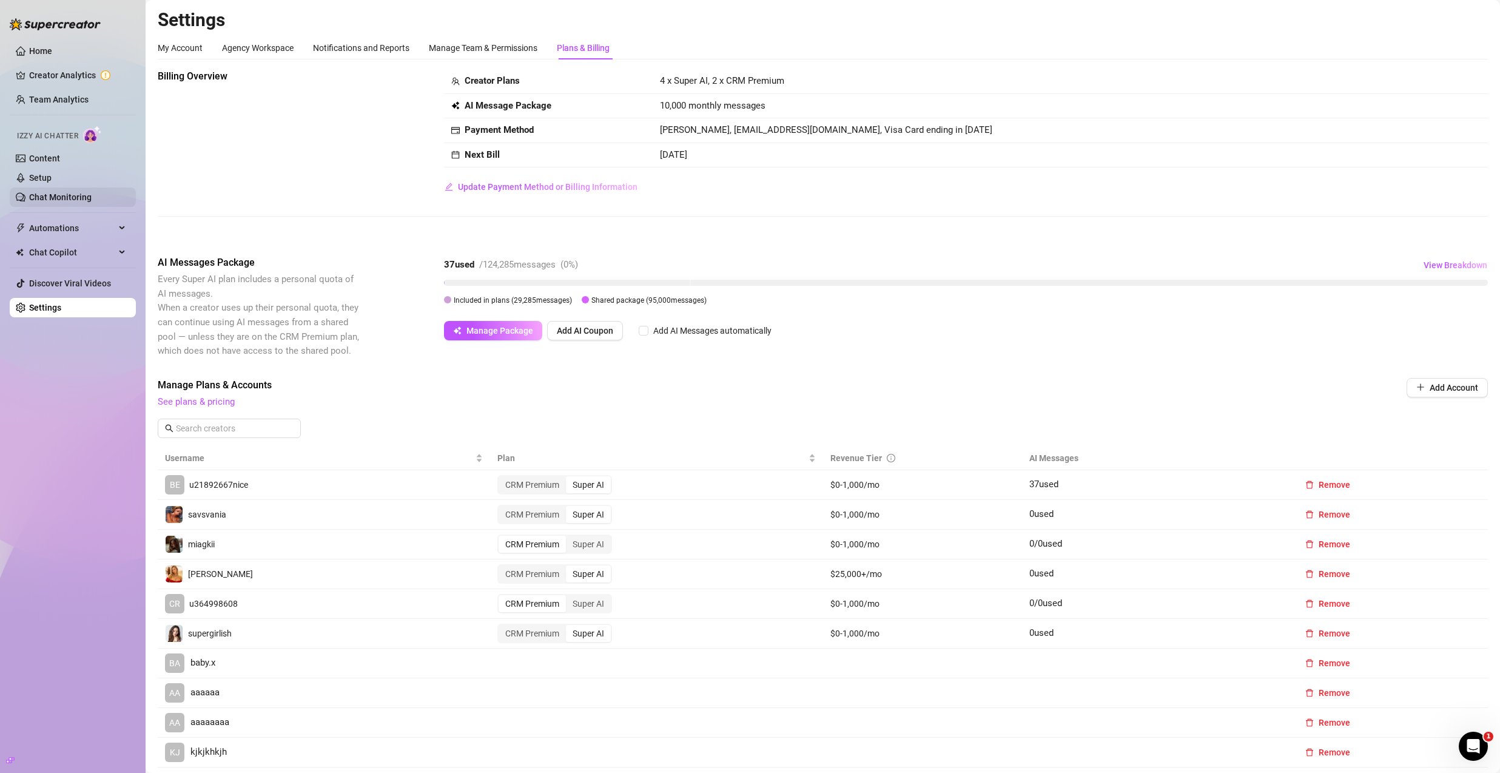  I want to click on span: edit, so click(449, 187).